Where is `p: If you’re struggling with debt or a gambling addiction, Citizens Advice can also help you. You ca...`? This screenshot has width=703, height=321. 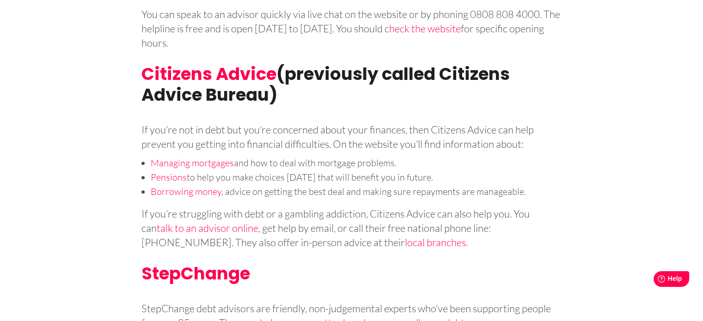 p: If you’re struggling with debt or a gambling addiction, Citizens Advice can also help you. You ca... is located at coordinates (352, 226).